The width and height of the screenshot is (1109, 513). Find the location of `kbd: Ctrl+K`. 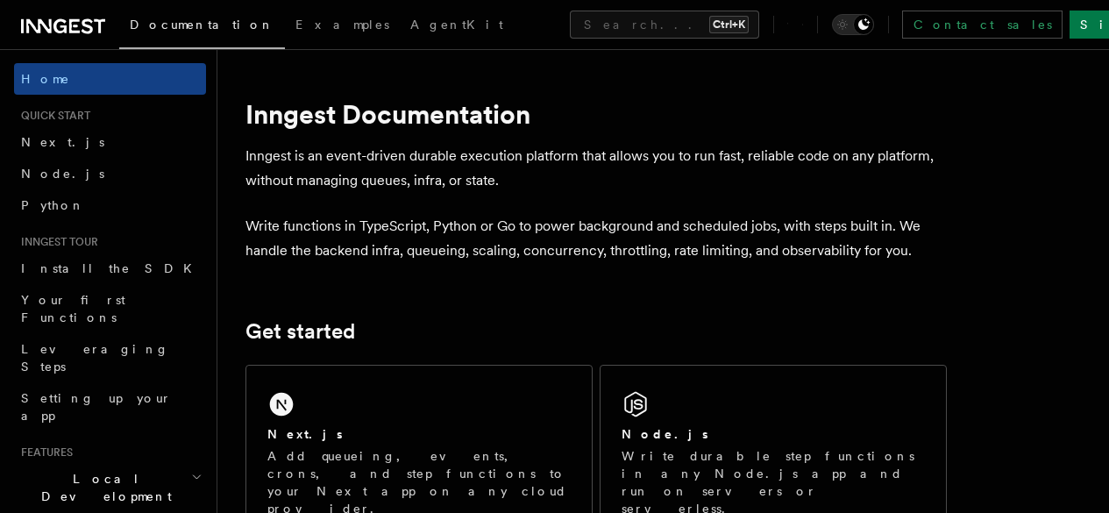

kbd: Ctrl+K is located at coordinates (728, 25).